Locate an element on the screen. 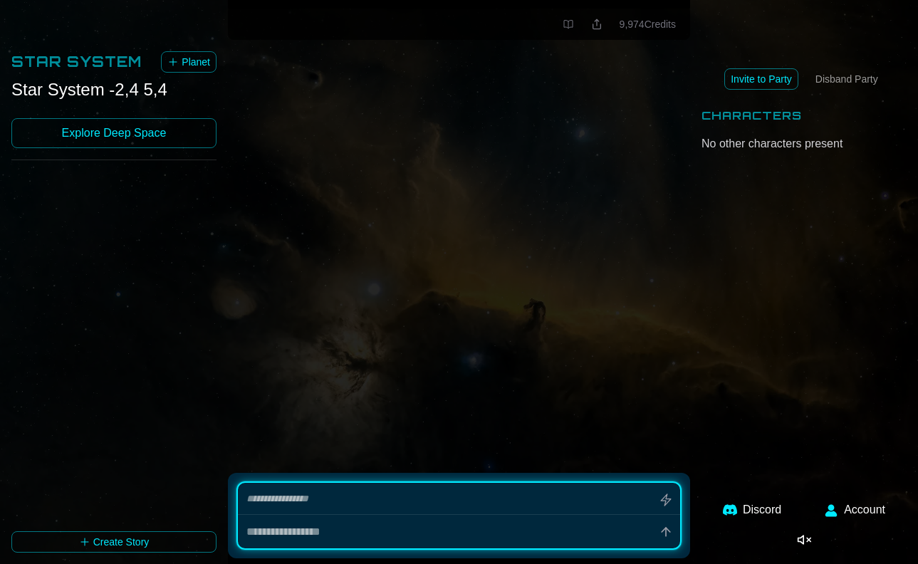 The width and height of the screenshot is (918, 564). img: User is located at coordinates (831, 510).